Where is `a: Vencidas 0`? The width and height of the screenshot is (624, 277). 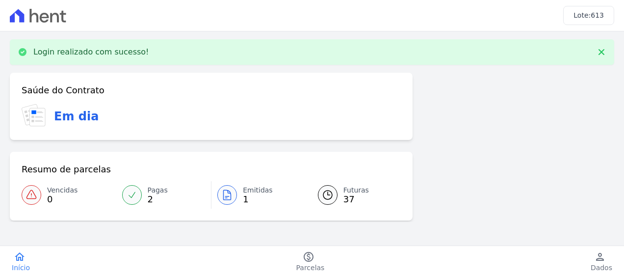
a: Vencidas 0 is located at coordinates (69, 195).